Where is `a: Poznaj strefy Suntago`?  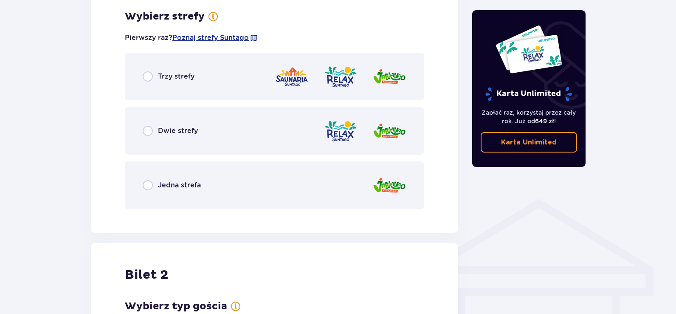 a: Poznaj strefy Suntago is located at coordinates (211, 38).